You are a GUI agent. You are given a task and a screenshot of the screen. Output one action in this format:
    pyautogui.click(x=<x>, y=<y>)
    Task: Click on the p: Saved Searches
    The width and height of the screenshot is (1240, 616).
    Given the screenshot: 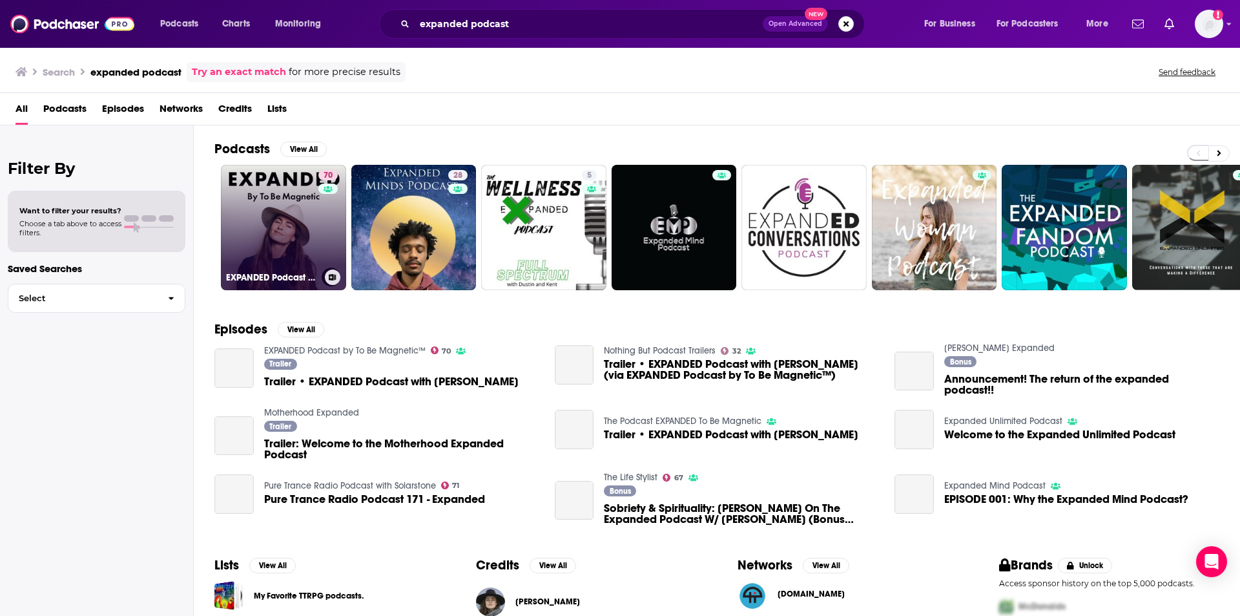 What is the action you would take?
    pyautogui.click(x=96, y=268)
    